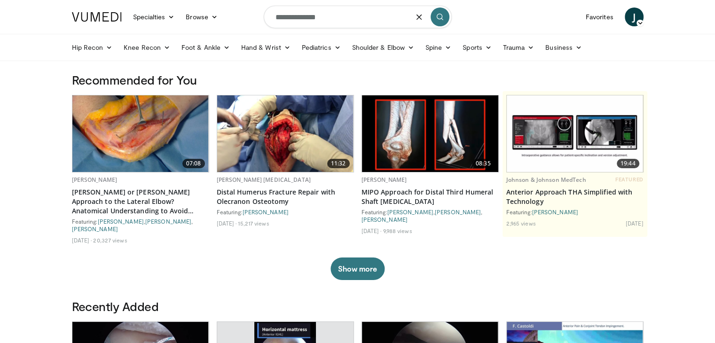  Describe the element at coordinates (358, 306) in the screenshot. I see `h3: Recently Added` at that location.